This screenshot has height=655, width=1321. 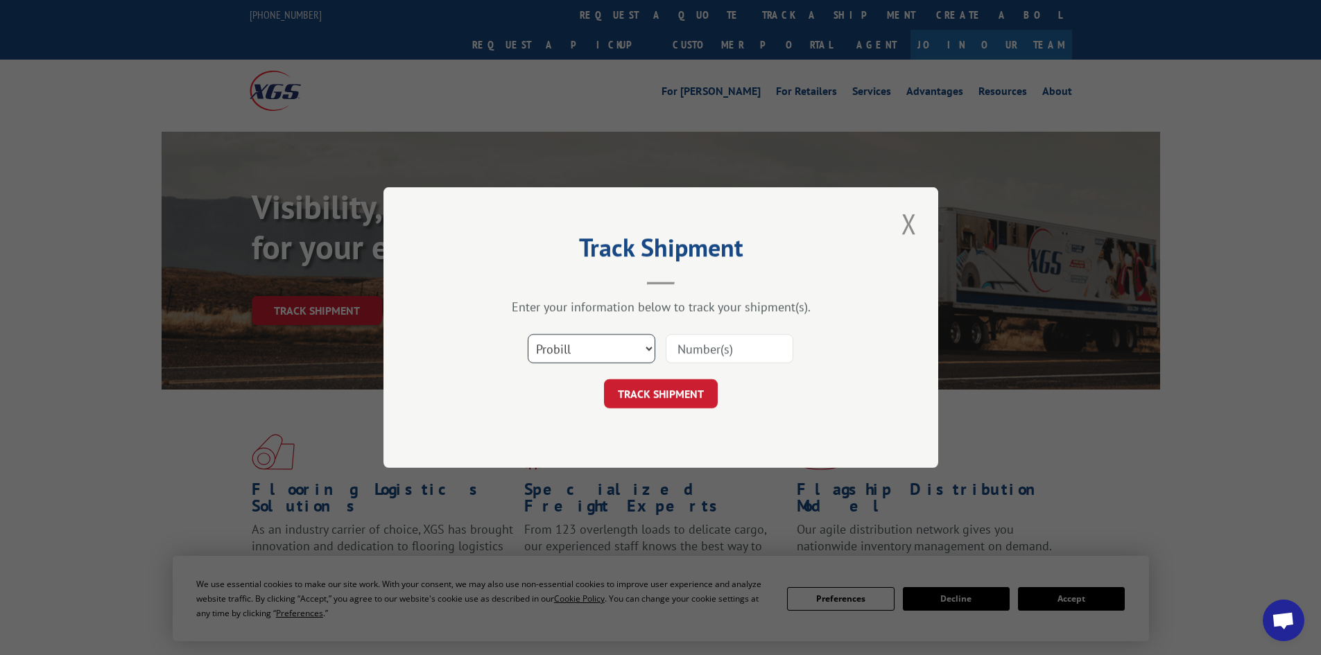 I want to click on input: Number(s), so click(x=729, y=349).